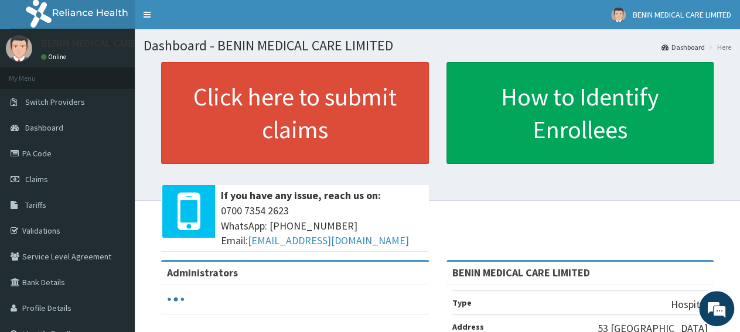 Image resolution: width=740 pixels, height=332 pixels. What do you see at coordinates (521, 272) in the screenshot?
I see `strong: BENIN MEDICAL CARE LIMITED` at bounding box center [521, 272].